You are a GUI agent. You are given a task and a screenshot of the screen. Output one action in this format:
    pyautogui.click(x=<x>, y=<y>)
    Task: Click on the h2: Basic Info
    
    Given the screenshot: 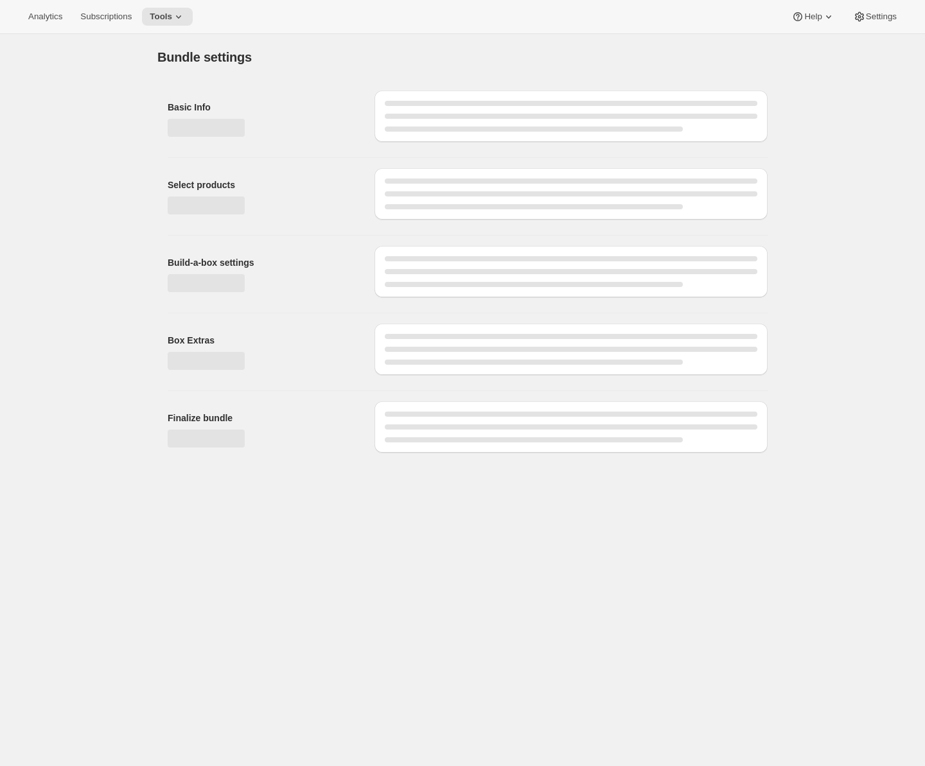 What is the action you would take?
    pyautogui.click(x=261, y=107)
    